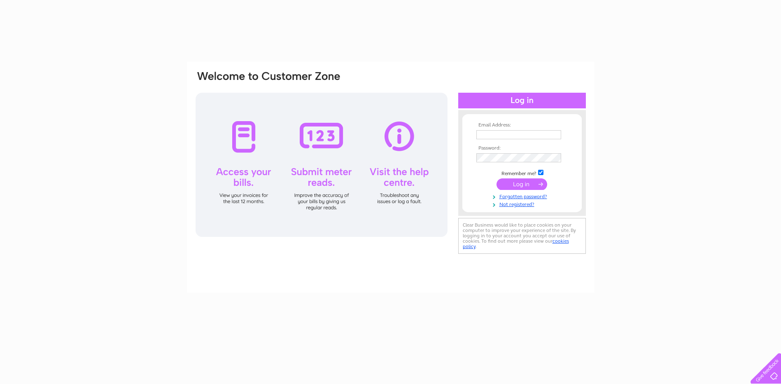 The width and height of the screenshot is (781, 384). What do you see at coordinates (516, 243) in the screenshot?
I see `a: cookies policy` at bounding box center [516, 243].